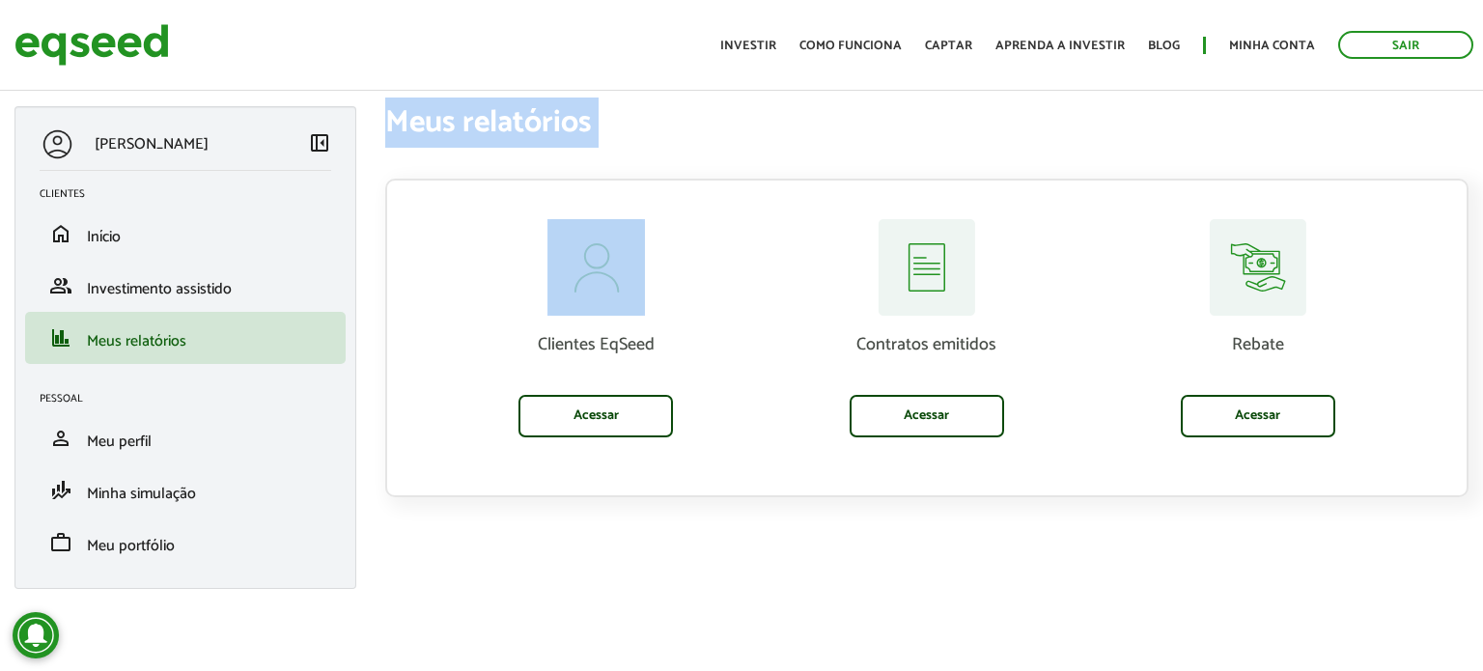 The height and width of the screenshot is (671, 1483). I want to click on span: Investimento assistido, so click(159, 289).